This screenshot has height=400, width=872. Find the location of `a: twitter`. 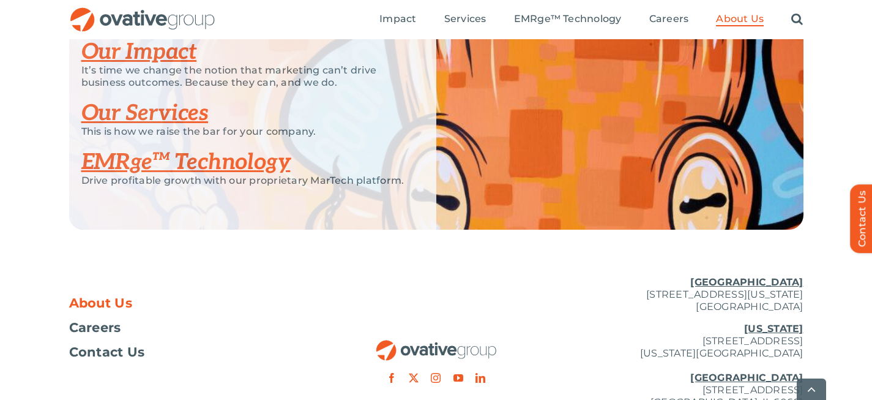

a: twitter is located at coordinates (414, 378).